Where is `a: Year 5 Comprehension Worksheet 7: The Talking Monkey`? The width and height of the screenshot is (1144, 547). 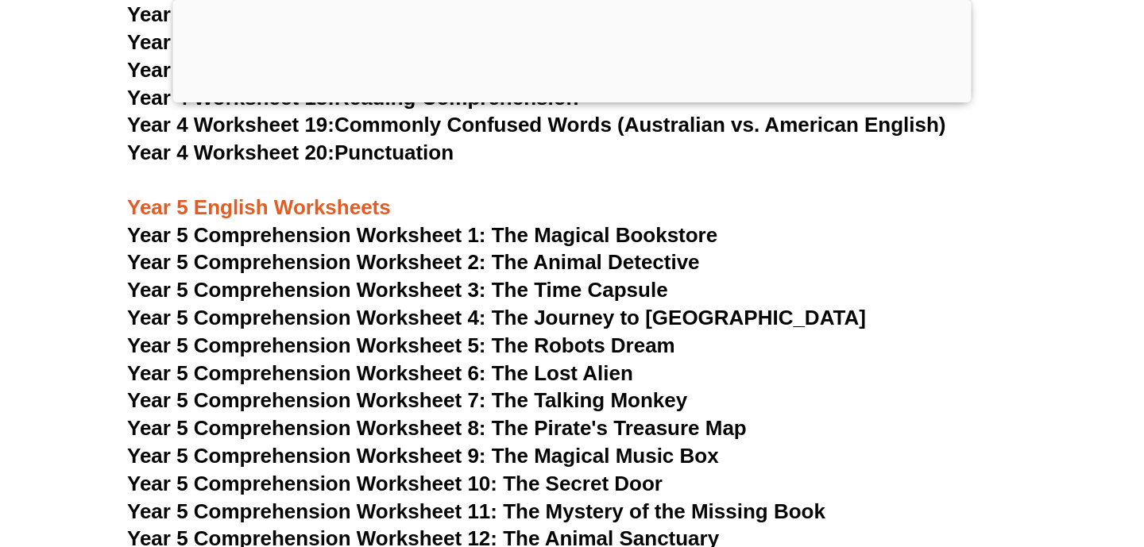
a: Year 5 Comprehension Worksheet 7: The Talking Monkey is located at coordinates (407, 400).